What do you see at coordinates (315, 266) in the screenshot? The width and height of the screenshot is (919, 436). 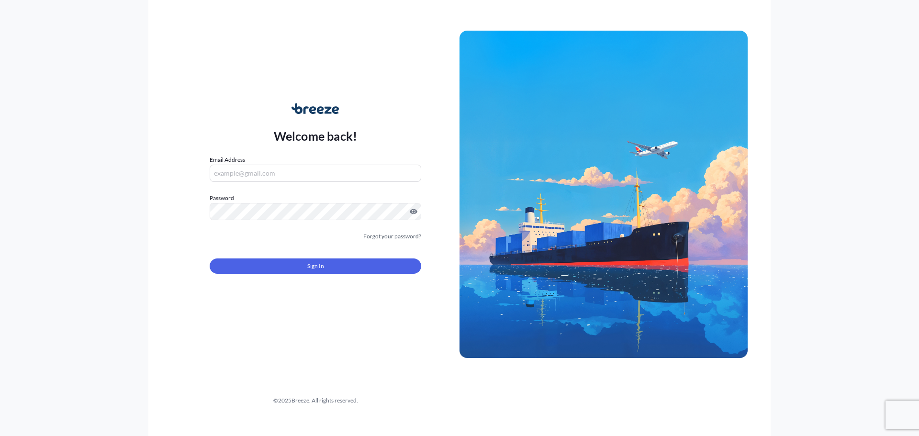 I see `button: Sign In` at bounding box center [315, 266].